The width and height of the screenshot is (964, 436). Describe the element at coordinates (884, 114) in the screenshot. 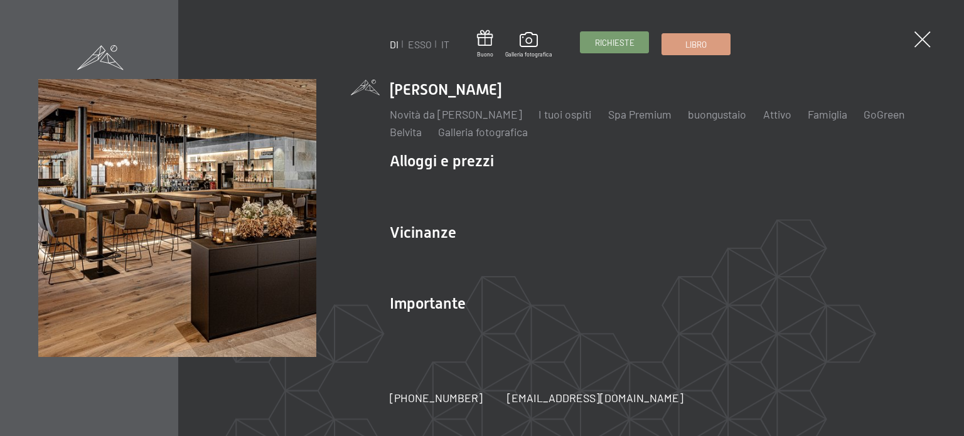

I see `font: GoGreen` at that location.